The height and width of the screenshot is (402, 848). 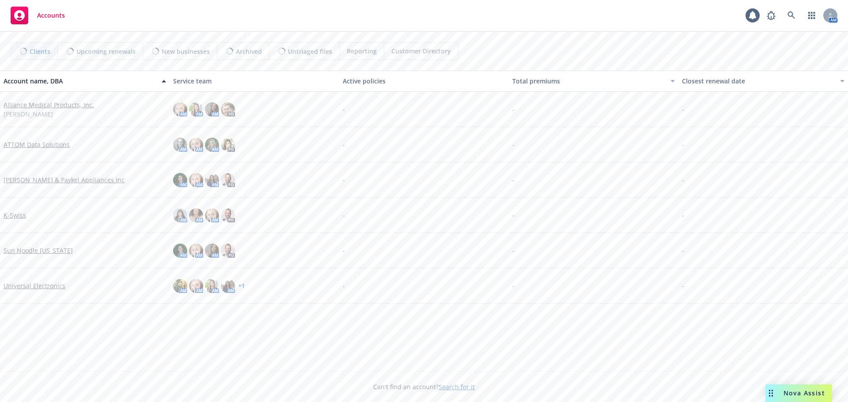 I want to click on a: Alliance Medical Products, Inc., so click(x=49, y=105).